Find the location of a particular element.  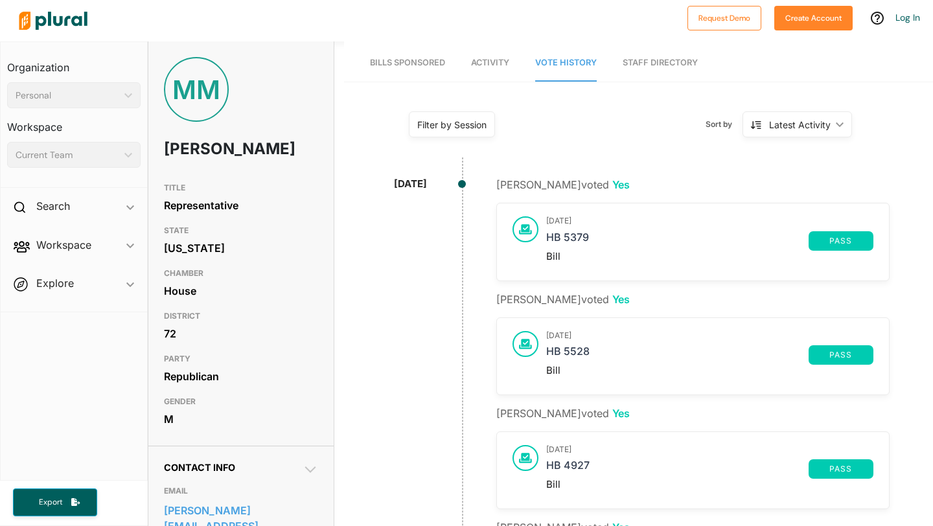

h3: EMAIL is located at coordinates (241, 491).